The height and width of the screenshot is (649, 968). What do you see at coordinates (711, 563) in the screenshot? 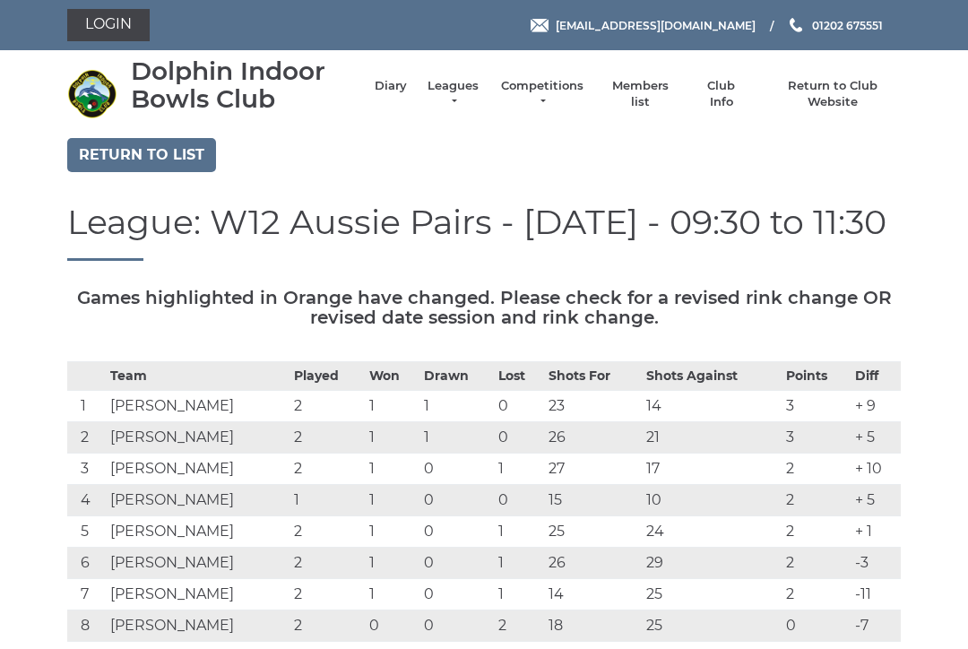
I see `td: 29` at bounding box center [711, 563].